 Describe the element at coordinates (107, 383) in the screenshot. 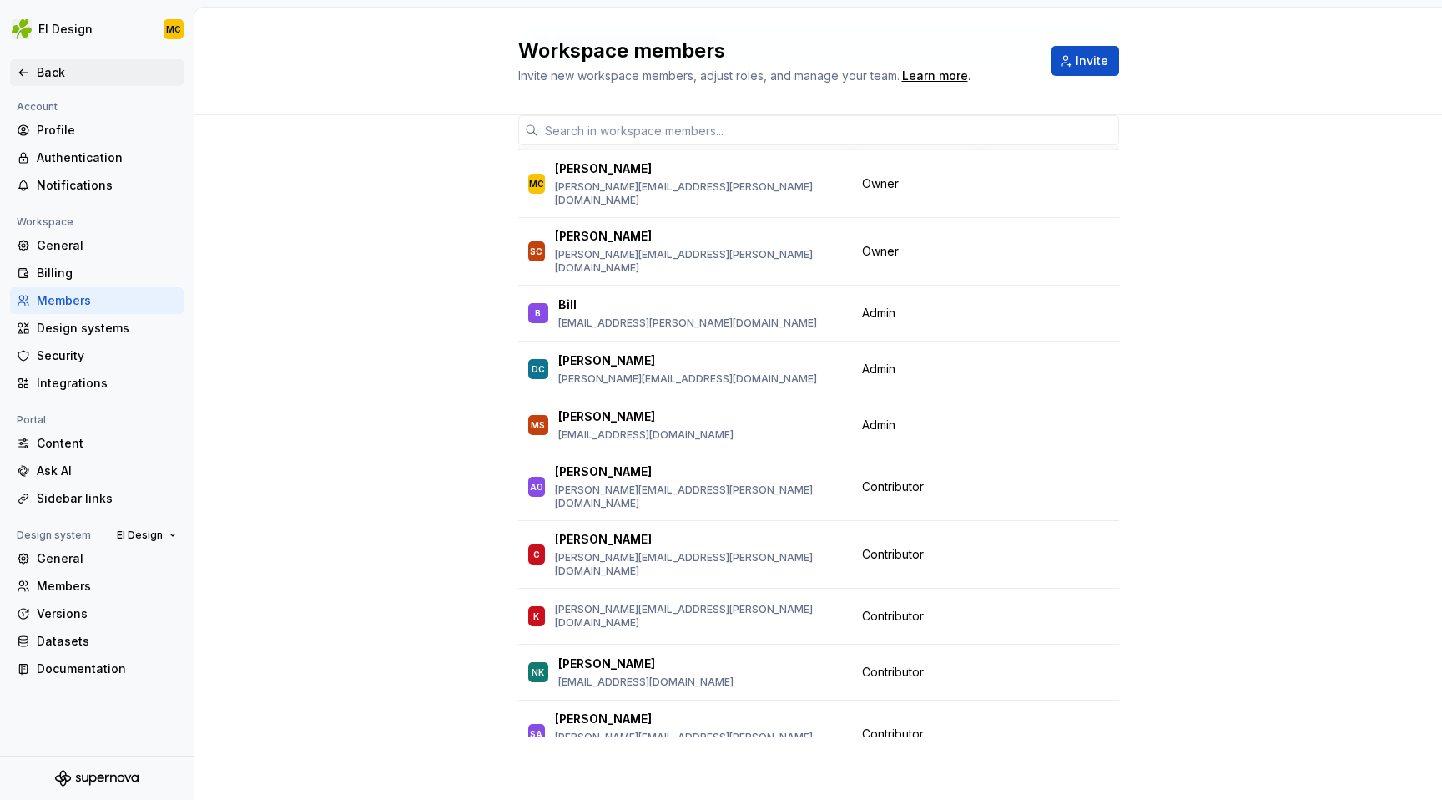

I see `div: Integrations` at that location.